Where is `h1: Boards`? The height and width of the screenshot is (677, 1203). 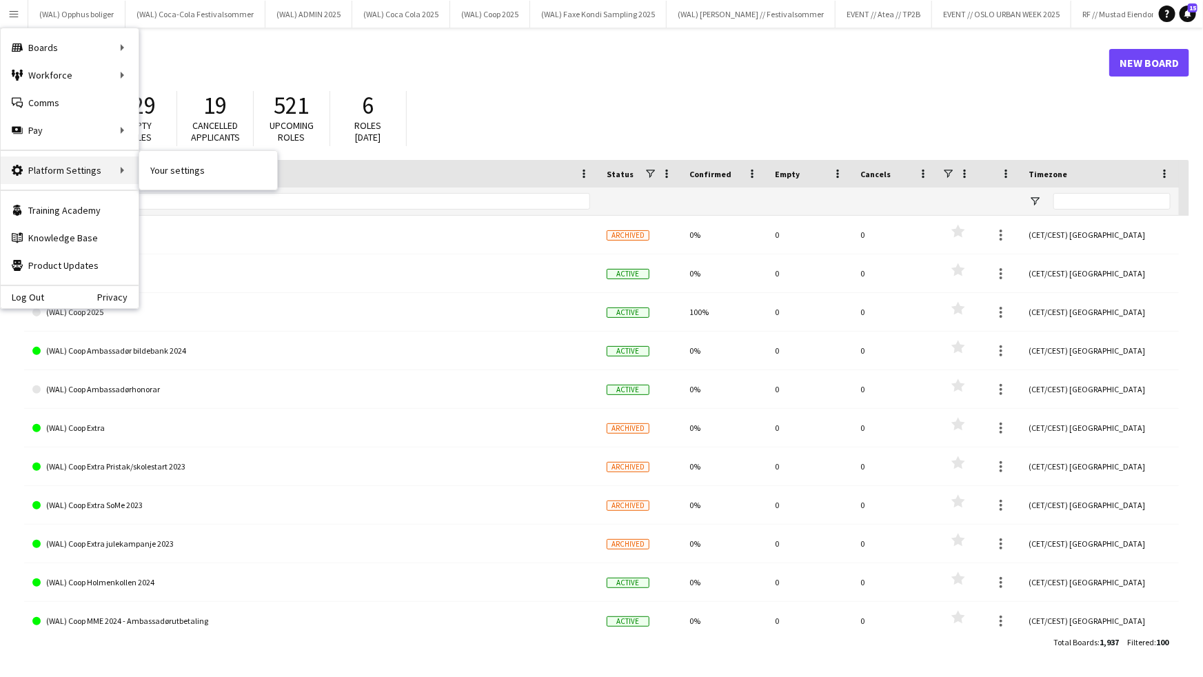 h1: Boards is located at coordinates (567, 63).